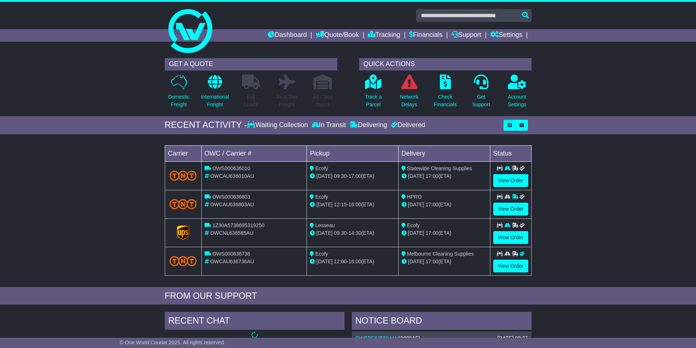  Describe the element at coordinates (287, 101) in the screenshot. I see `p: Air & Sea Freight` at that location.